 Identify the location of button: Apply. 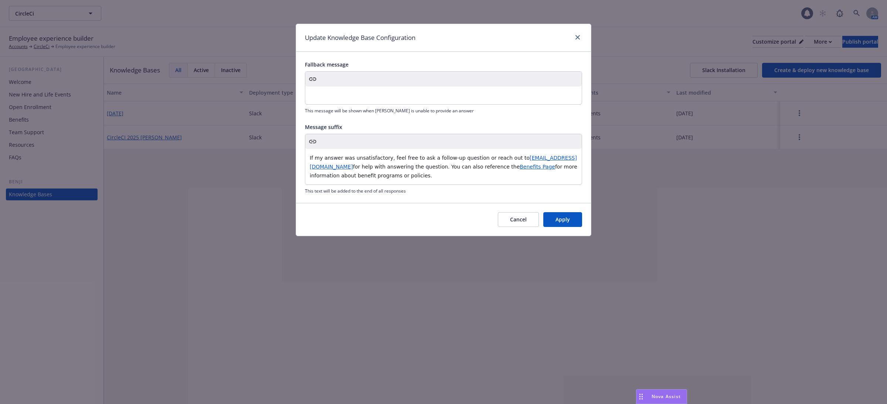
(563, 220).